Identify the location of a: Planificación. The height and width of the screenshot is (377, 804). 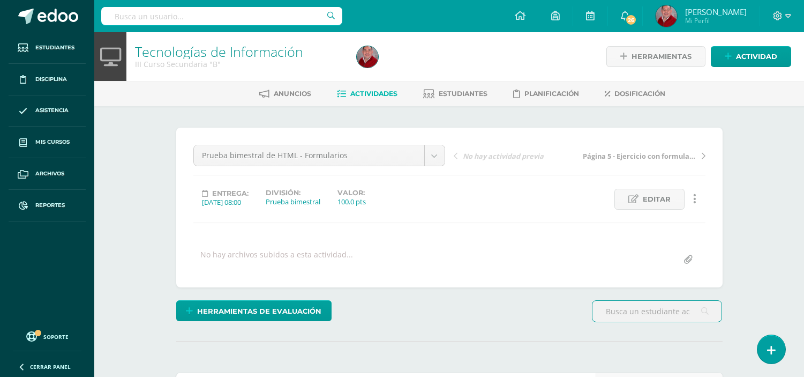
(546, 94).